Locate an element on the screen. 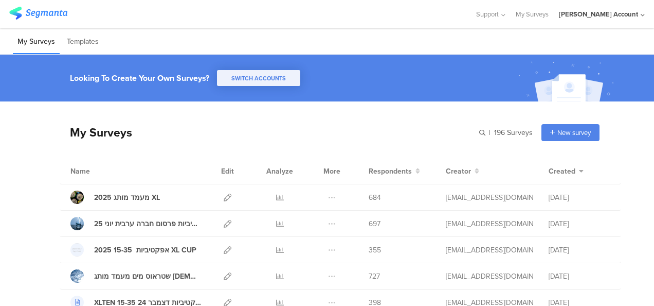 The width and height of the screenshot is (654, 306). div: Looking To Create Your Own Surveys? is located at coordinates (139, 78).